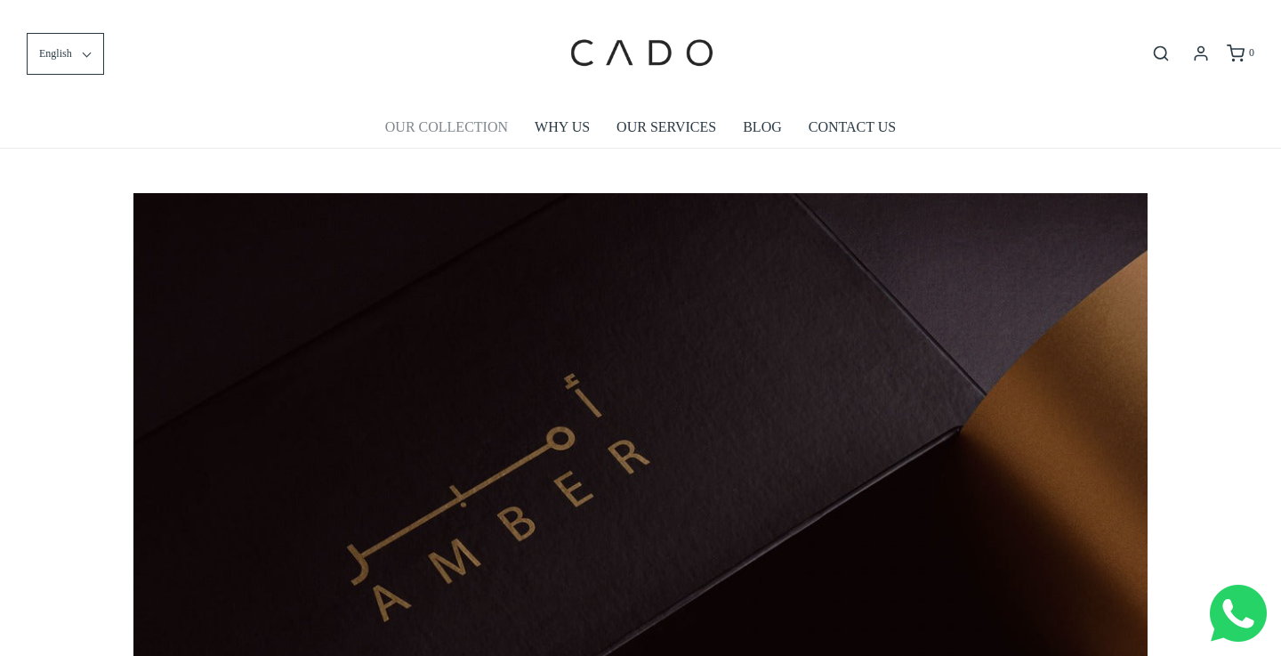 Image resolution: width=1281 pixels, height=656 pixels. Describe the element at coordinates (65, 53) in the screenshot. I see `button: English` at that location.